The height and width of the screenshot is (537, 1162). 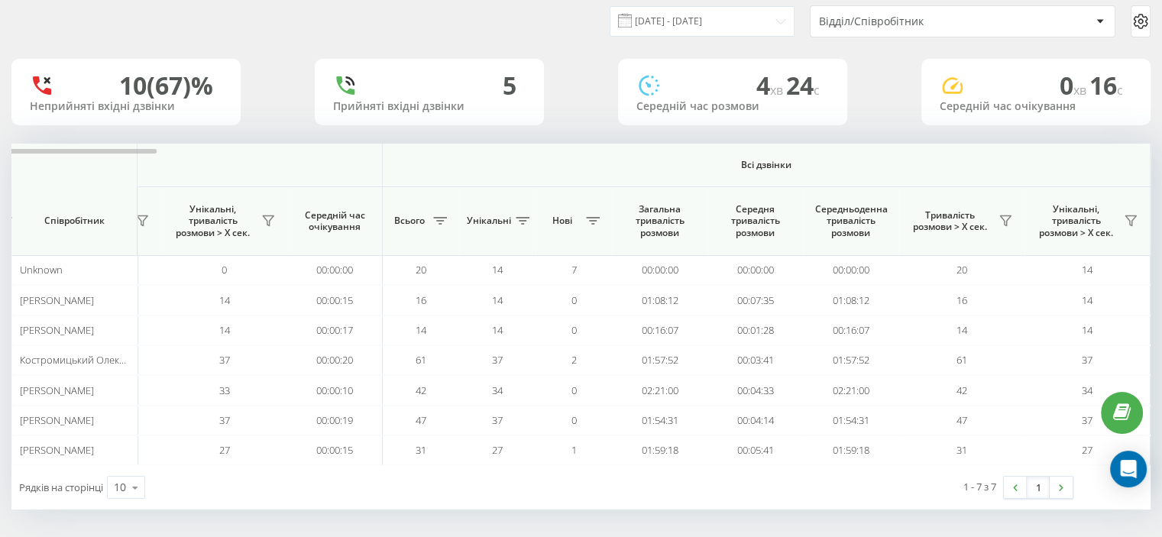 What do you see at coordinates (574, 360) in the screenshot?
I see `span: 2` at bounding box center [574, 360].